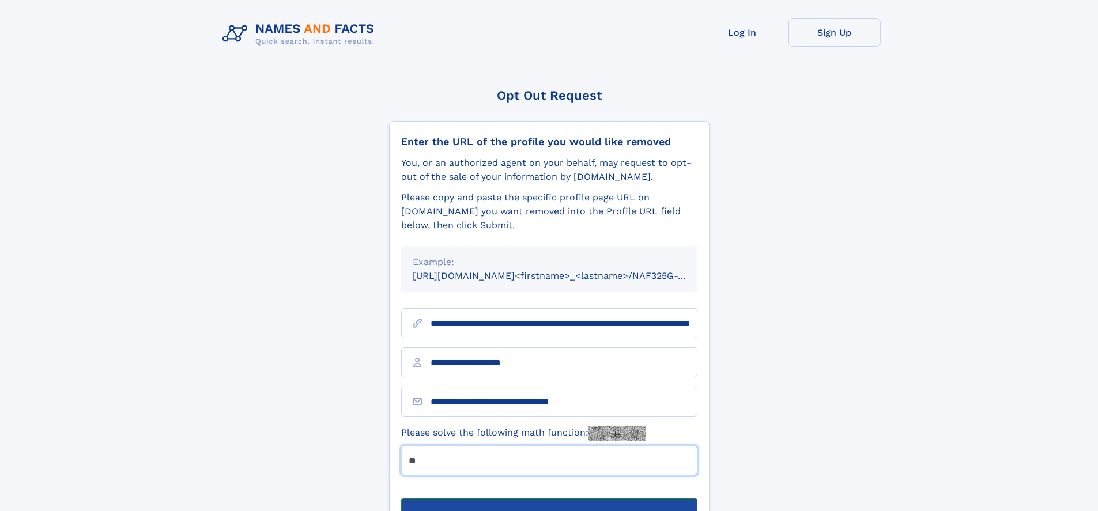 The image size is (1098, 511). What do you see at coordinates (742, 32) in the screenshot?
I see `a: Log In` at bounding box center [742, 32].